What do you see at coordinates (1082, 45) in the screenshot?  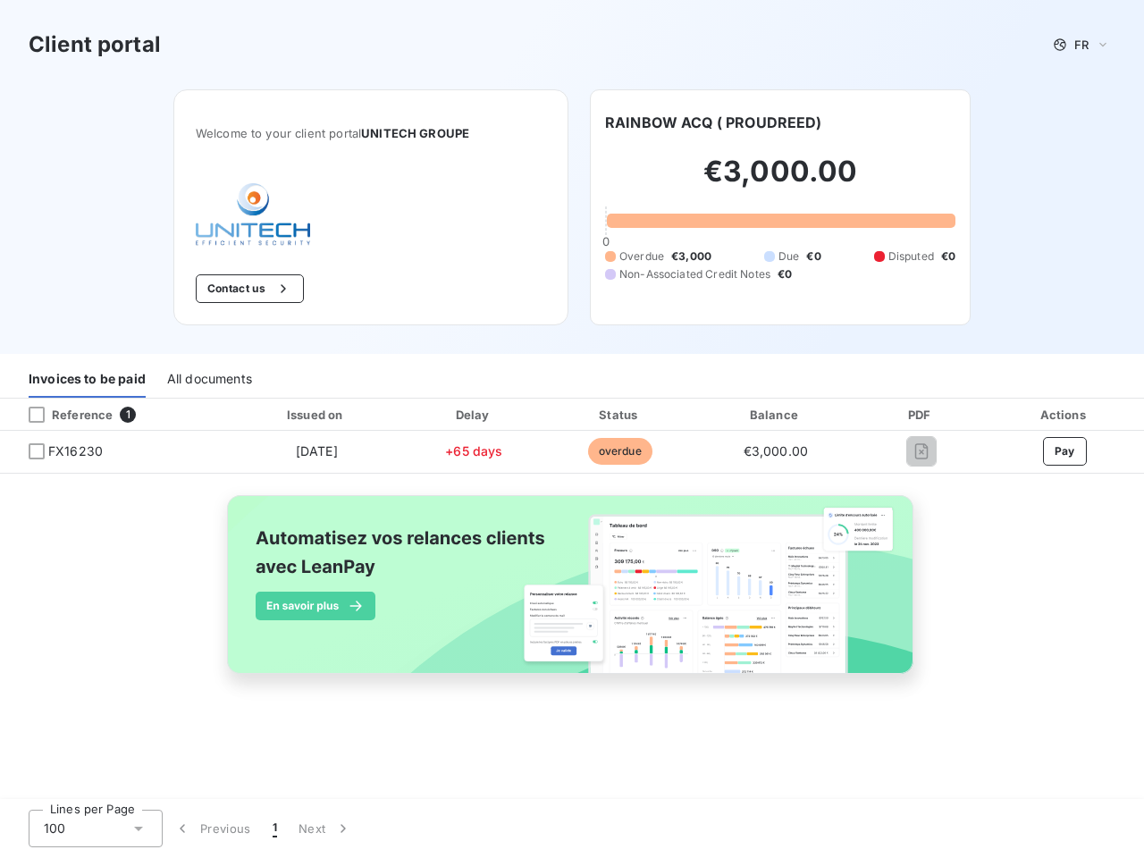 I see `span: FR` at bounding box center [1082, 45].